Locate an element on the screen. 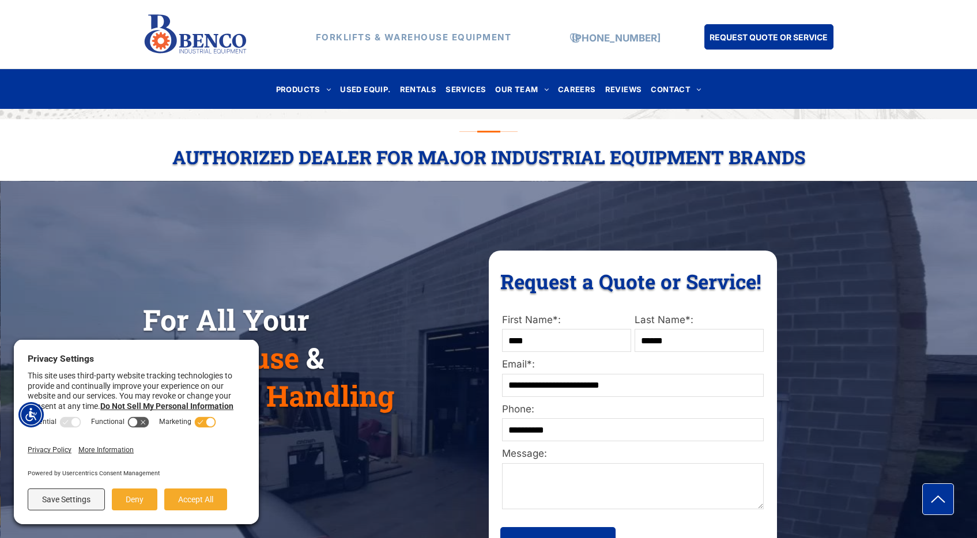 The width and height of the screenshot is (977, 538). span: REQUEST QUOTE OR SERVICE is located at coordinates (768, 37).